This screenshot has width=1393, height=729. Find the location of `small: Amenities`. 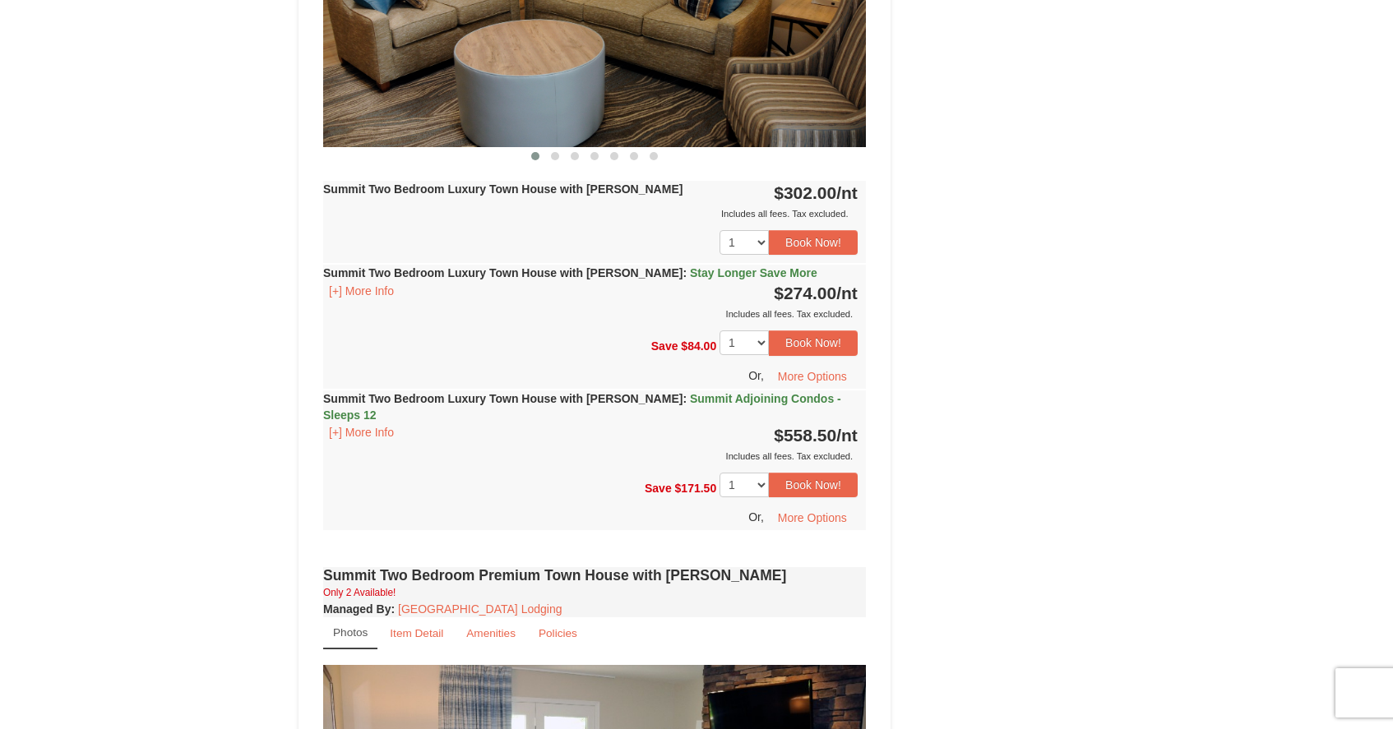

small: Amenities is located at coordinates (491, 633).